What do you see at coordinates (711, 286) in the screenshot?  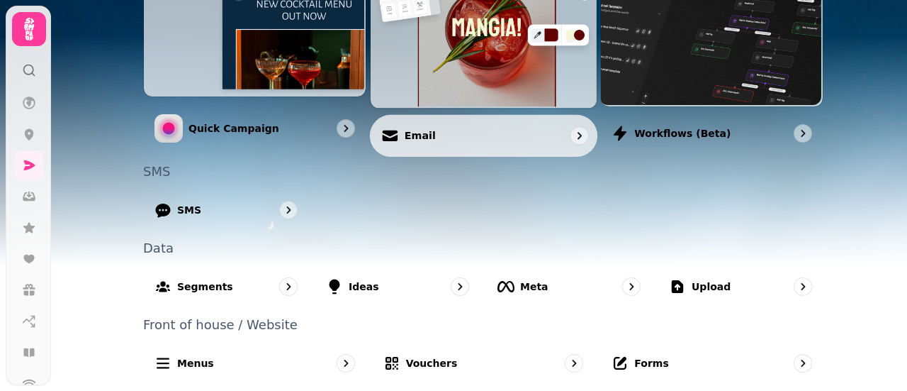 I see `p: Upload` at bounding box center [711, 286].